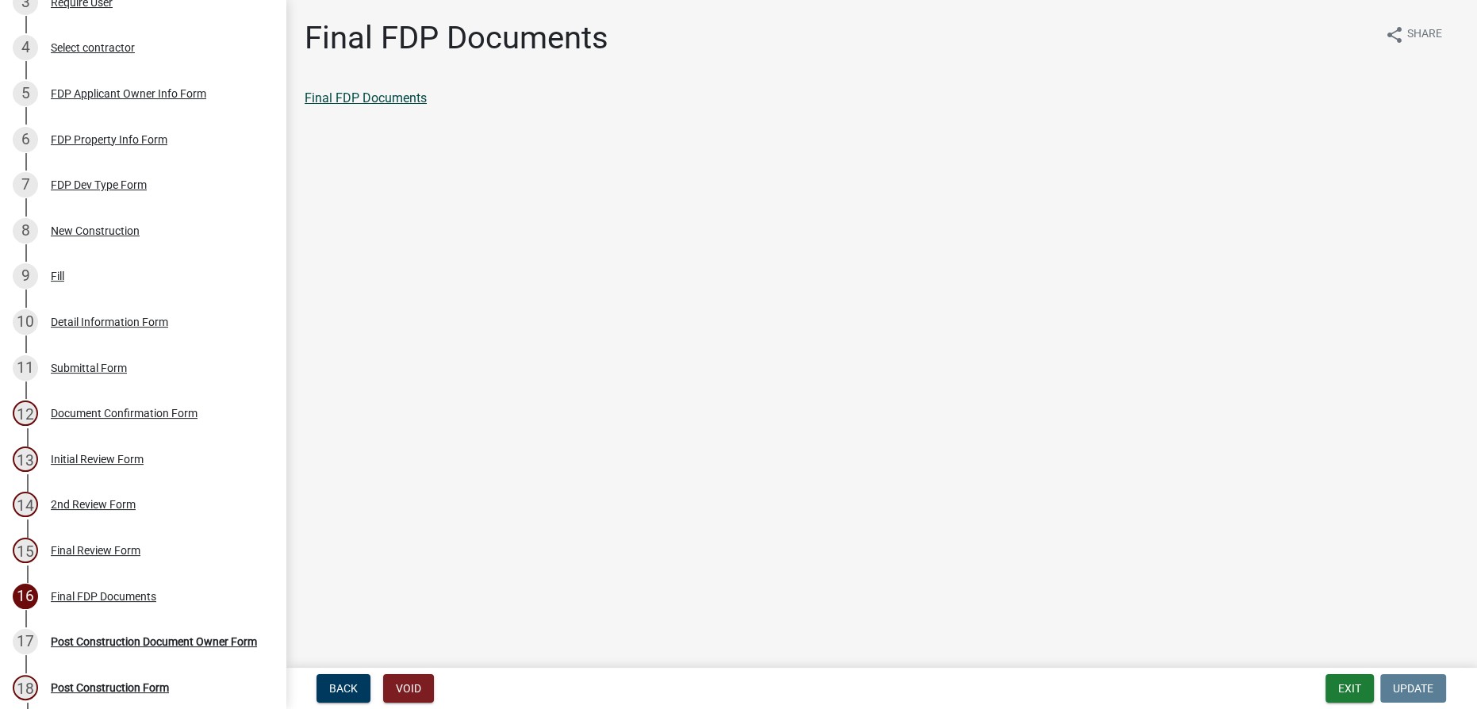 The height and width of the screenshot is (709, 1477). Describe the element at coordinates (25, 550) in the screenshot. I see `div: 15` at that location.